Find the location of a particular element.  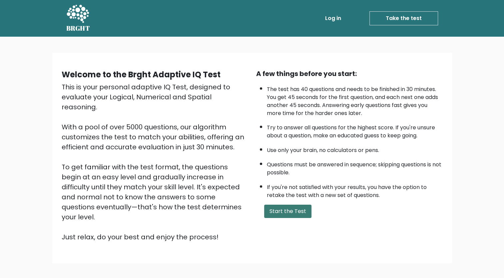

li: The test has 40 questions and needs to be finished in 30 minutes. You get 45 seconds for the firs... is located at coordinates (354, 100).